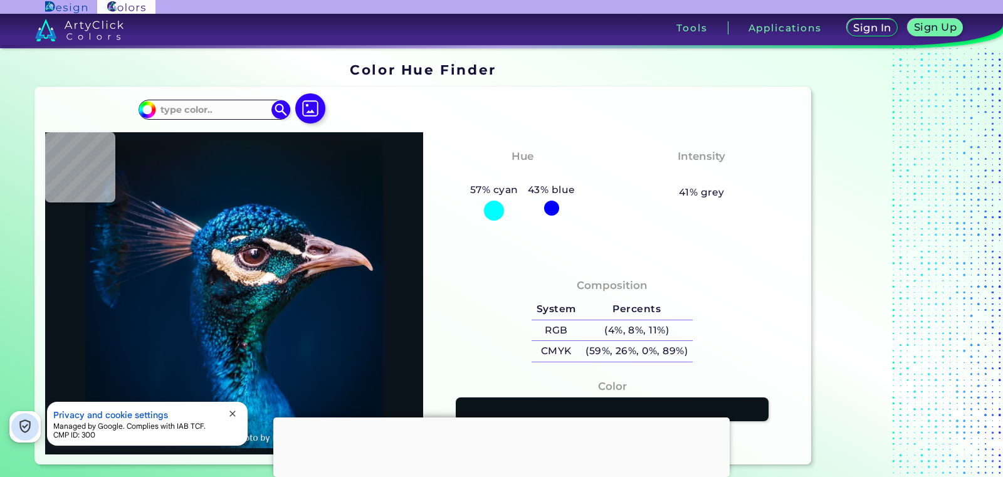  What do you see at coordinates (522, 175) in the screenshot?
I see `h3: Cyan-Blue` at bounding box center [522, 175].